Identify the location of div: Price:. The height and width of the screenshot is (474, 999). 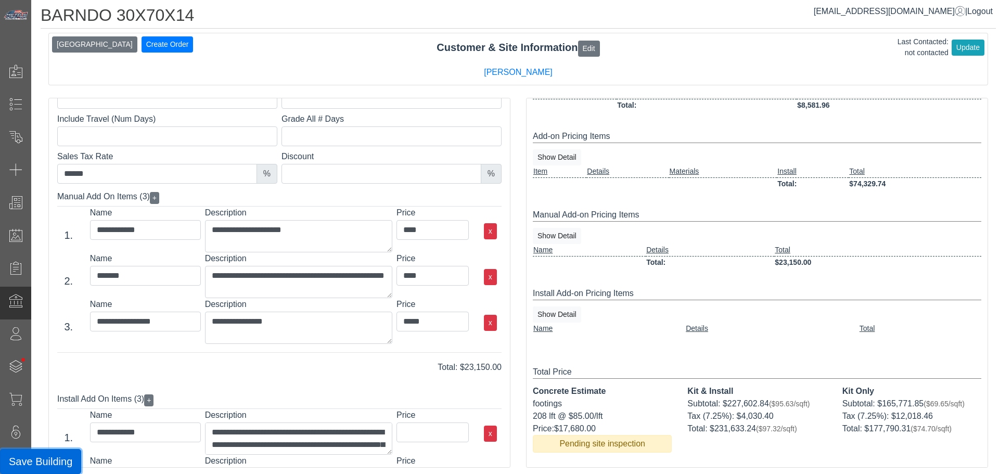
(602, 429).